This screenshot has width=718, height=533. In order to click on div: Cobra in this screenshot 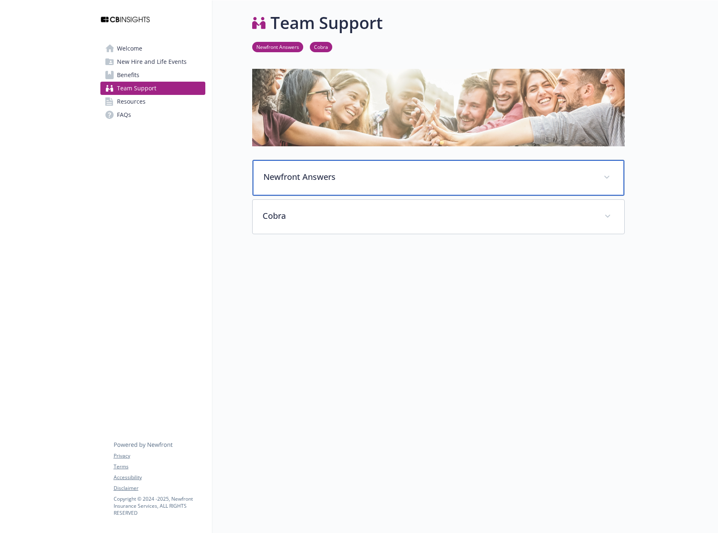, I will do `click(438, 217)`.